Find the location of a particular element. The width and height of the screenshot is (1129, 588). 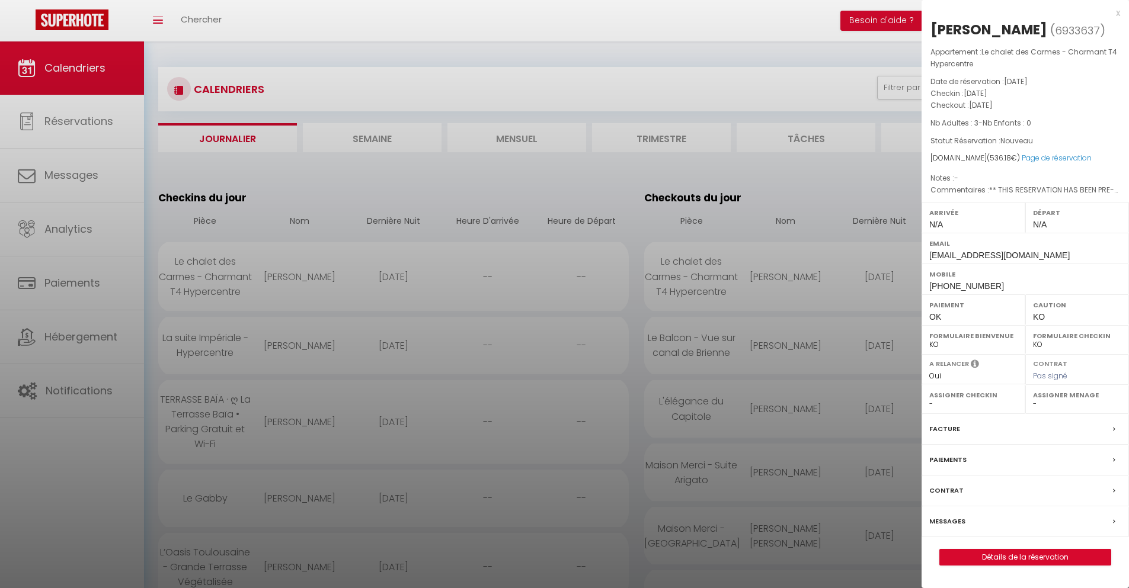

span: 536.18 is located at coordinates (1000, 158).